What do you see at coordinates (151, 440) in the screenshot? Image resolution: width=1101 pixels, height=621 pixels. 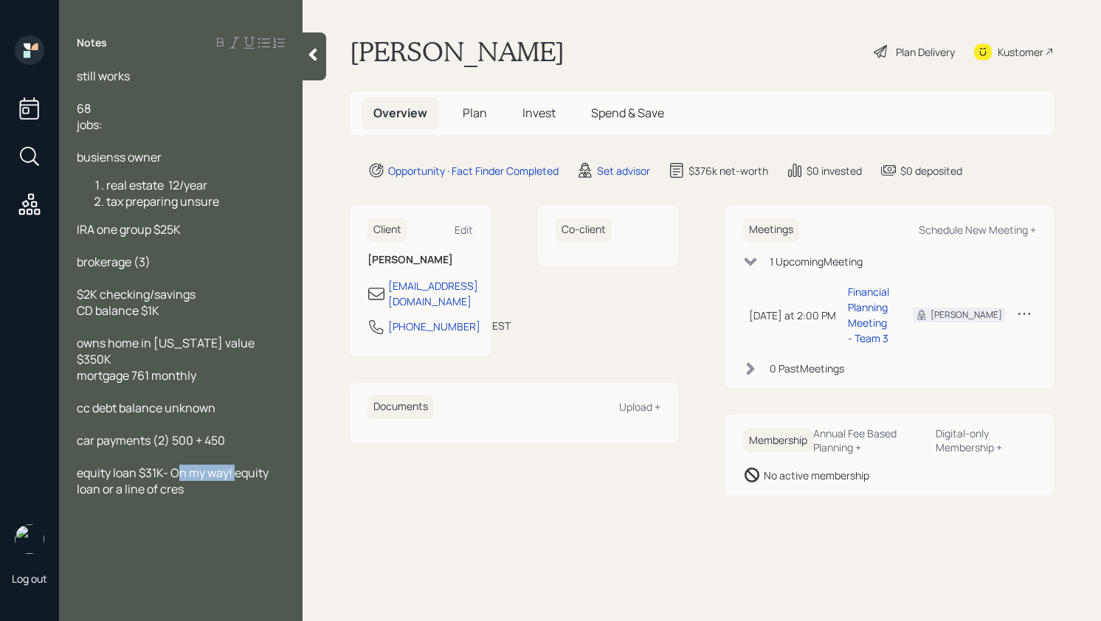 I see `span: car payments (2) 500 + 450` at bounding box center [151, 440].